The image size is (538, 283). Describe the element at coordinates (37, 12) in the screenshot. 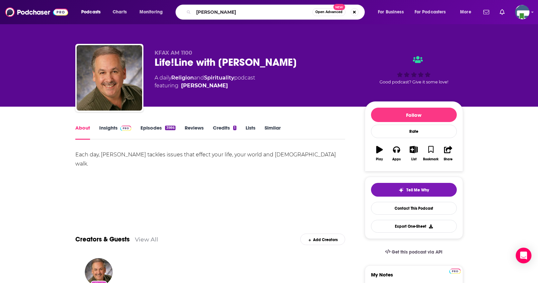

I see `a: Podchaser - Follow, Share and Rate Podcasts` at that location.